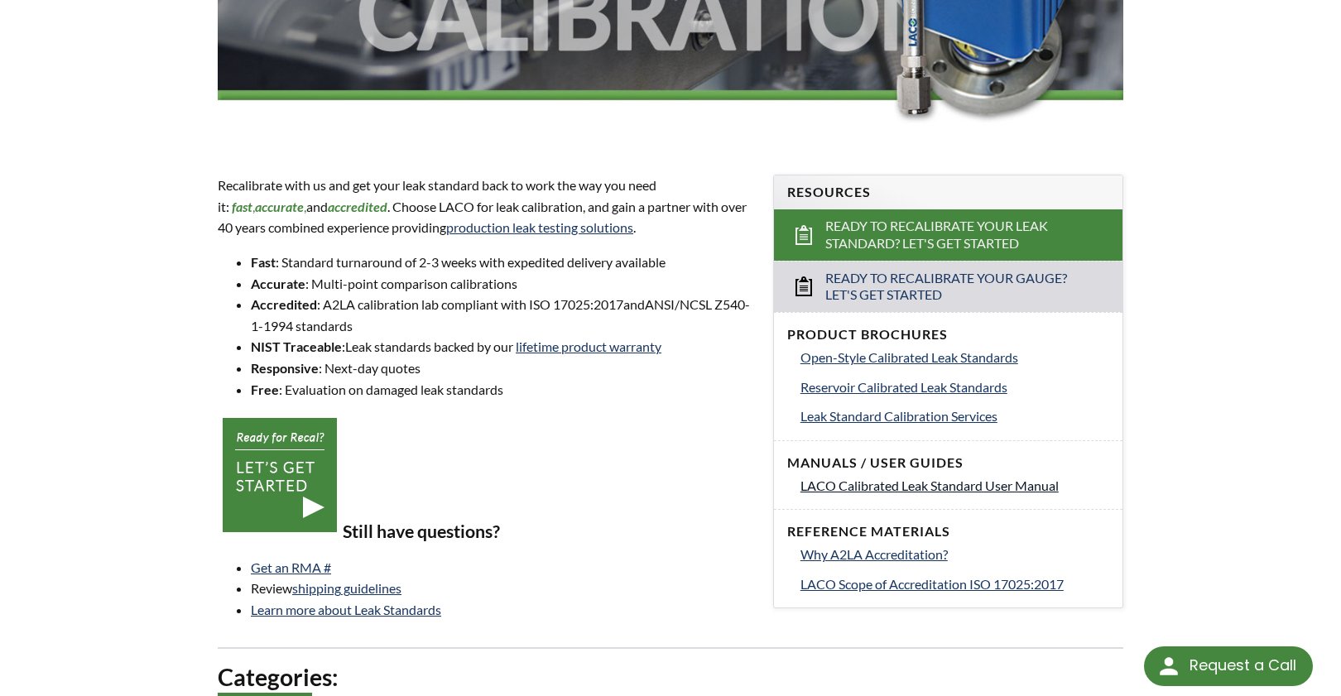 The height and width of the screenshot is (696, 1341). What do you see at coordinates (291, 567) in the screenshot?
I see `a: Get an RMA #` at bounding box center [291, 567].